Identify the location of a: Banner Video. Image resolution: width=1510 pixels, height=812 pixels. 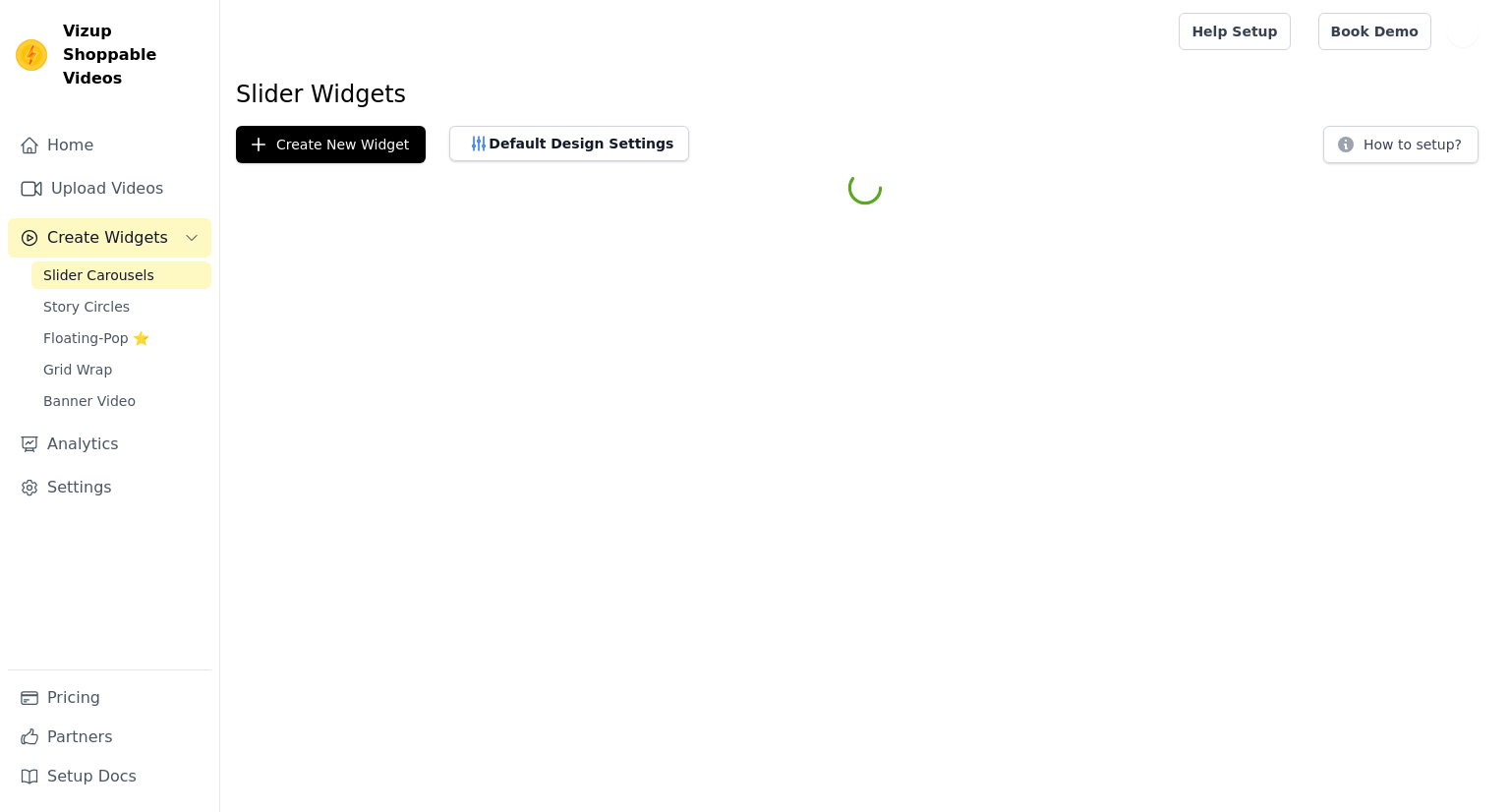
(121, 401).